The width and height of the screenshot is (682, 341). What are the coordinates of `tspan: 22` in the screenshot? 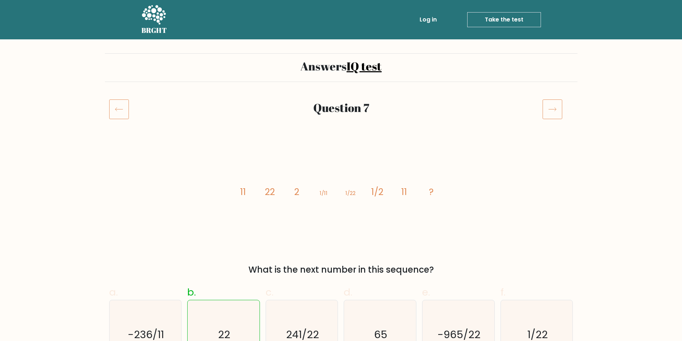 It's located at (270, 192).